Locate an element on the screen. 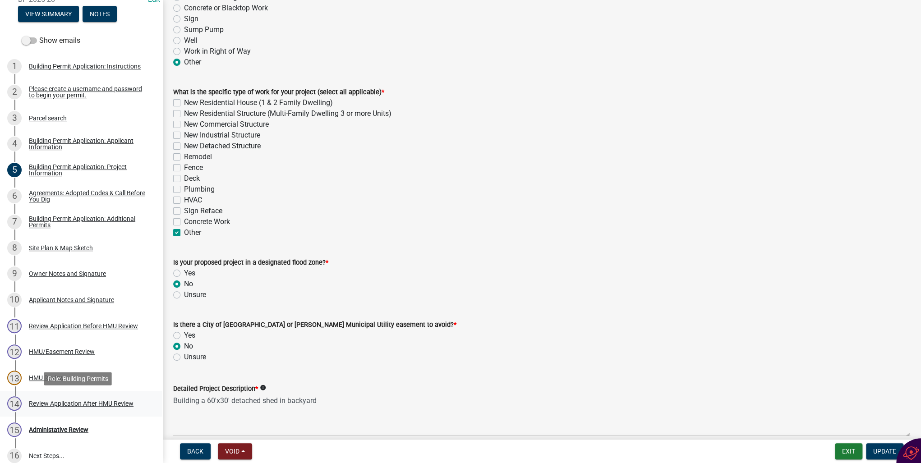 The image size is (921, 463). div: Review Application Before HMU Review is located at coordinates (83, 326).